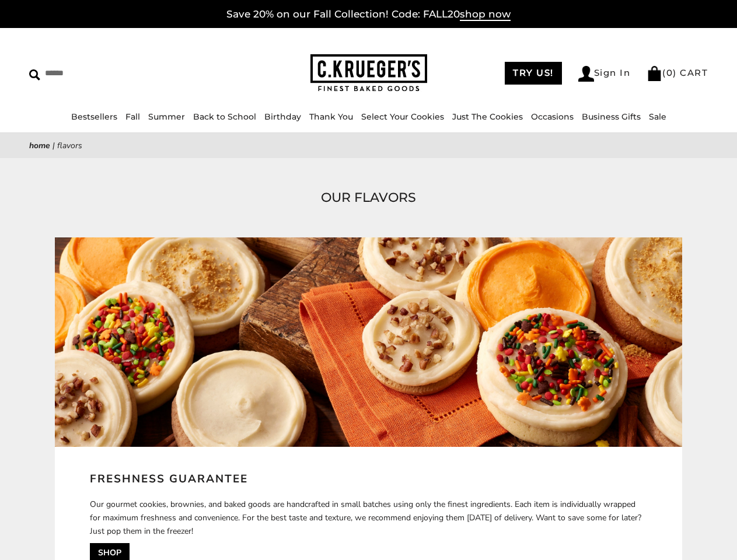 The width and height of the screenshot is (737, 560). Describe the element at coordinates (132, 117) in the screenshot. I see `a: Fall` at that location.